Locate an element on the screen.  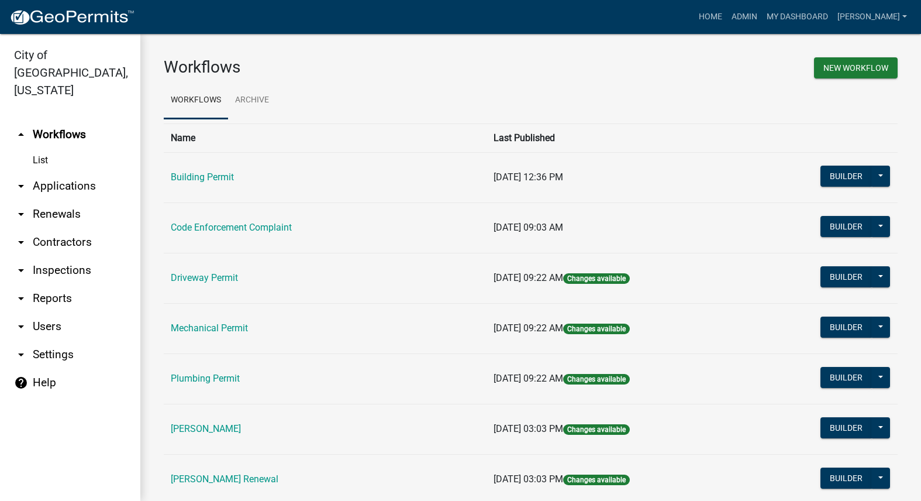
i: arrow_drop_up is located at coordinates (21, 135).